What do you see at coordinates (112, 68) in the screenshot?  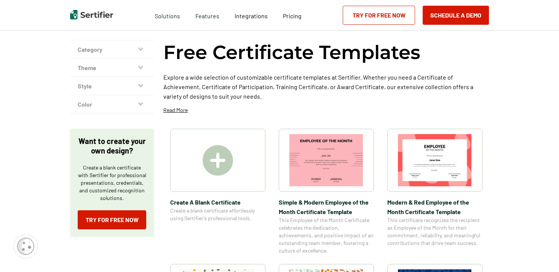 I see `button: Theme` at bounding box center [112, 68].